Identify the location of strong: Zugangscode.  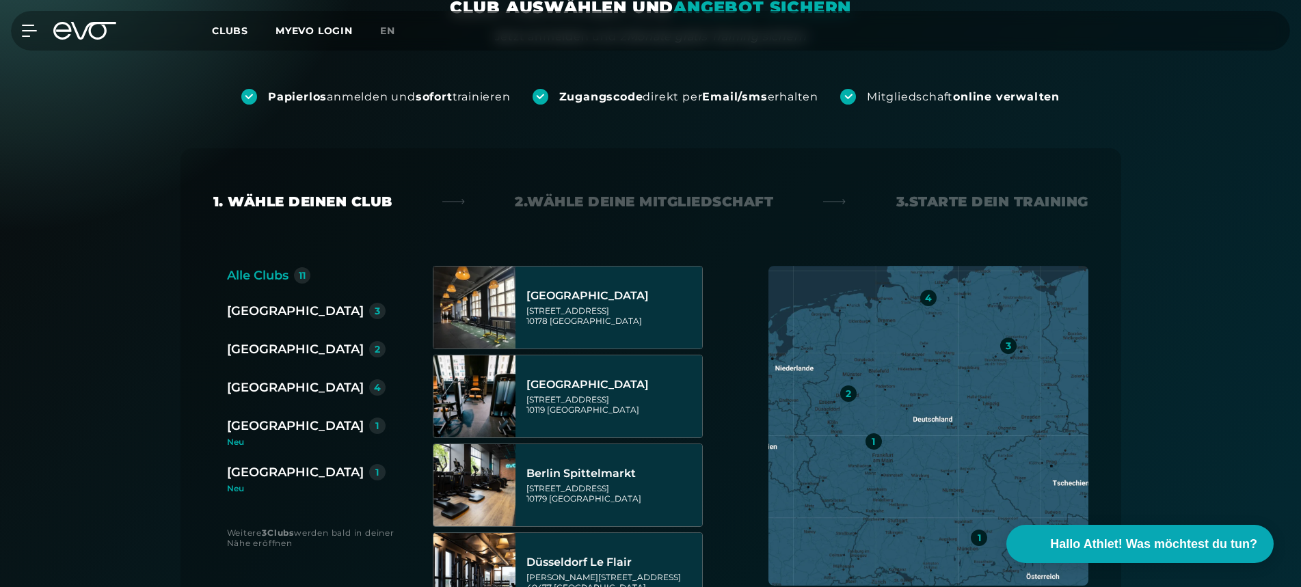
(601, 96).